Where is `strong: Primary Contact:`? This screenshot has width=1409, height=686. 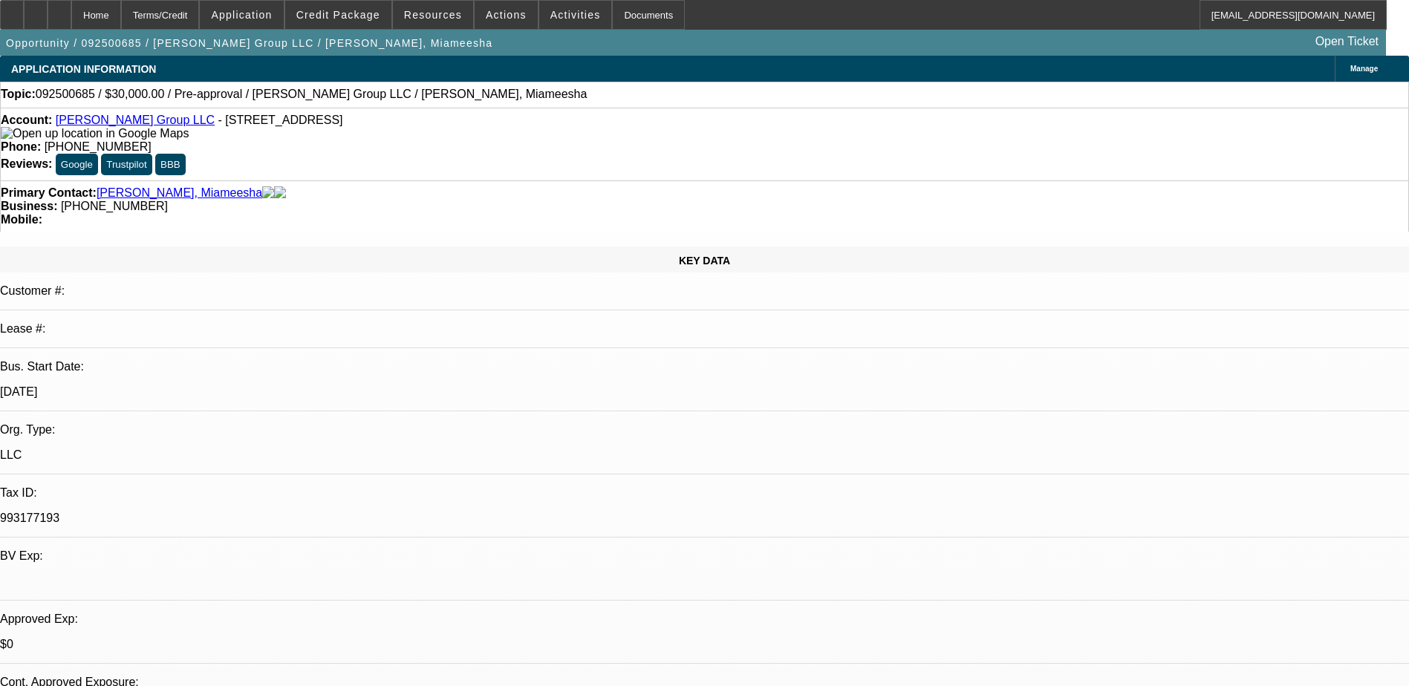 strong: Primary Contact: is located at coordinates (48, 193).